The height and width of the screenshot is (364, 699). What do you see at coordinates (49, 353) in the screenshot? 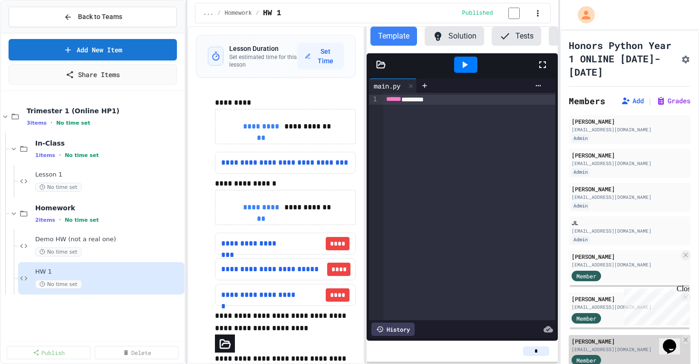
I see `a: Publish` at bounding box center [49, 353].